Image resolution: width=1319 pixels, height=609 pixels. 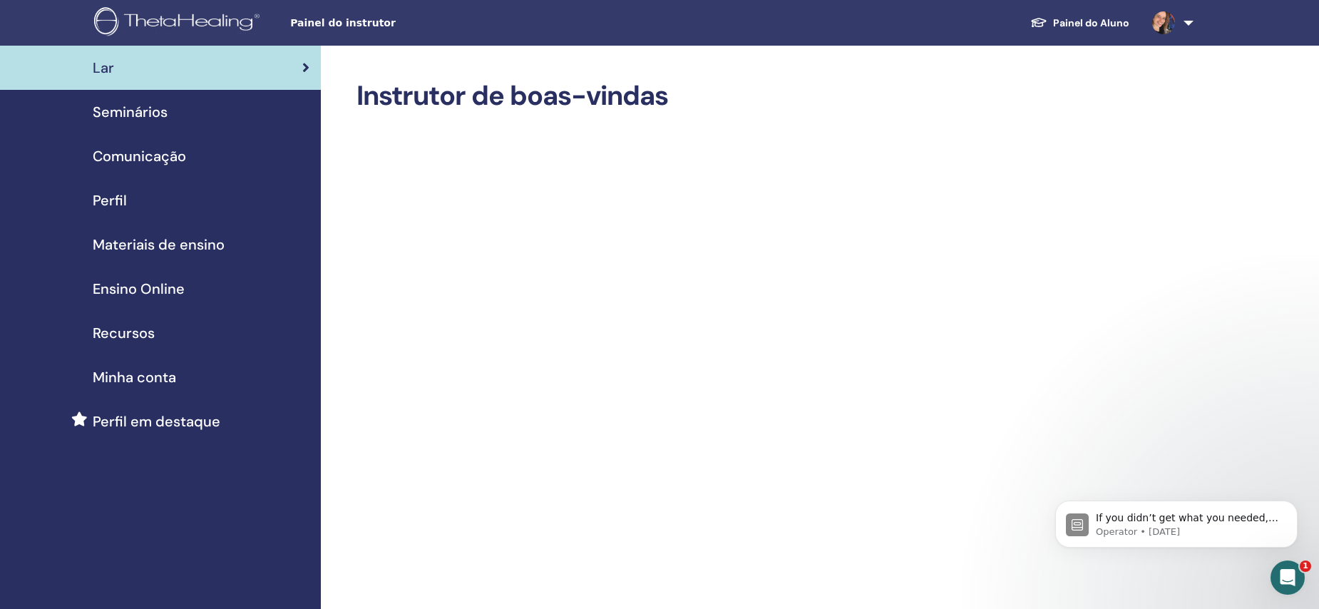 I want to click on img: logo.png, so click(x=179, y=23).